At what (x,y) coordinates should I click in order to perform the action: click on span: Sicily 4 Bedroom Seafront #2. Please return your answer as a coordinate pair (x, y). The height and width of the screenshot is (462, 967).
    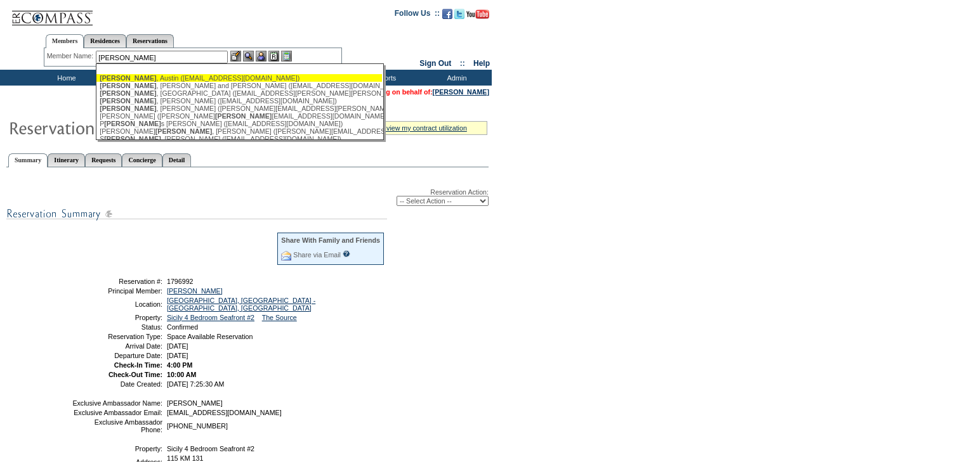
    Looking at the image, I should click on (211, 449).